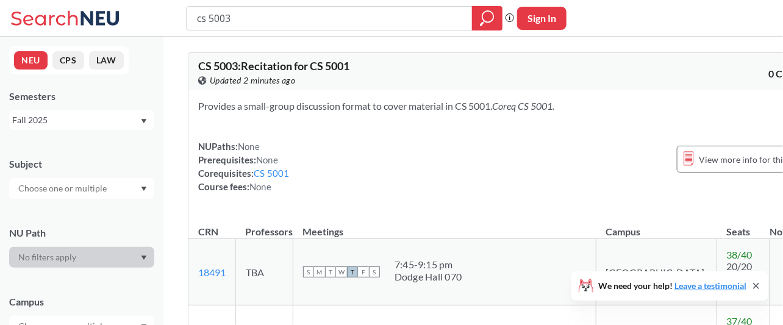 This screenshot has width=783, height=325. I want to click on span: W, so click(342, 272).